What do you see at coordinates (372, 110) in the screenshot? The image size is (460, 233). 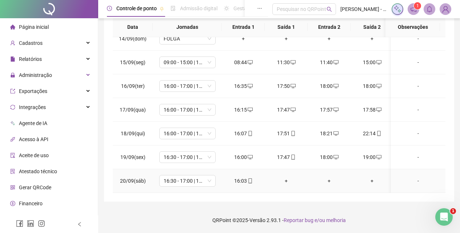 I see `div: 17:58` at bounding box center [372, 110].